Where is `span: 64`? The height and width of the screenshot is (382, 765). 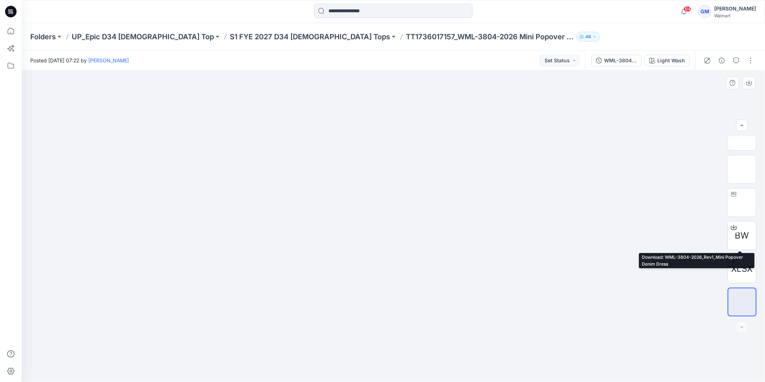
span: 64 is located at coordinates (688, 9).